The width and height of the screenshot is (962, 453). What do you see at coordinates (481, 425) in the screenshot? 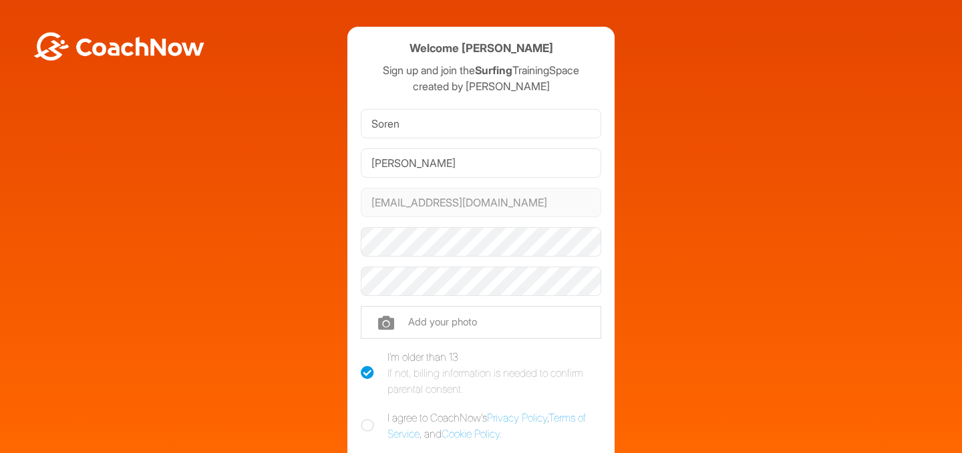
I see `label: I agree to CoachNow's , , and .` at bounding box center [481, 425].